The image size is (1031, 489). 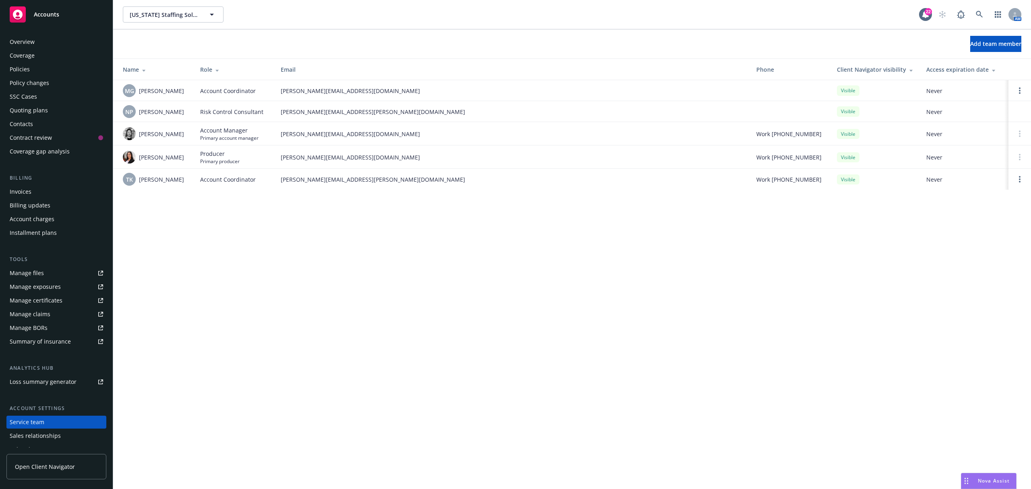 What do you see at coordinates (56, 15) in the screenshot?
I see `a: Accounts` at bounding box center [56, 15].